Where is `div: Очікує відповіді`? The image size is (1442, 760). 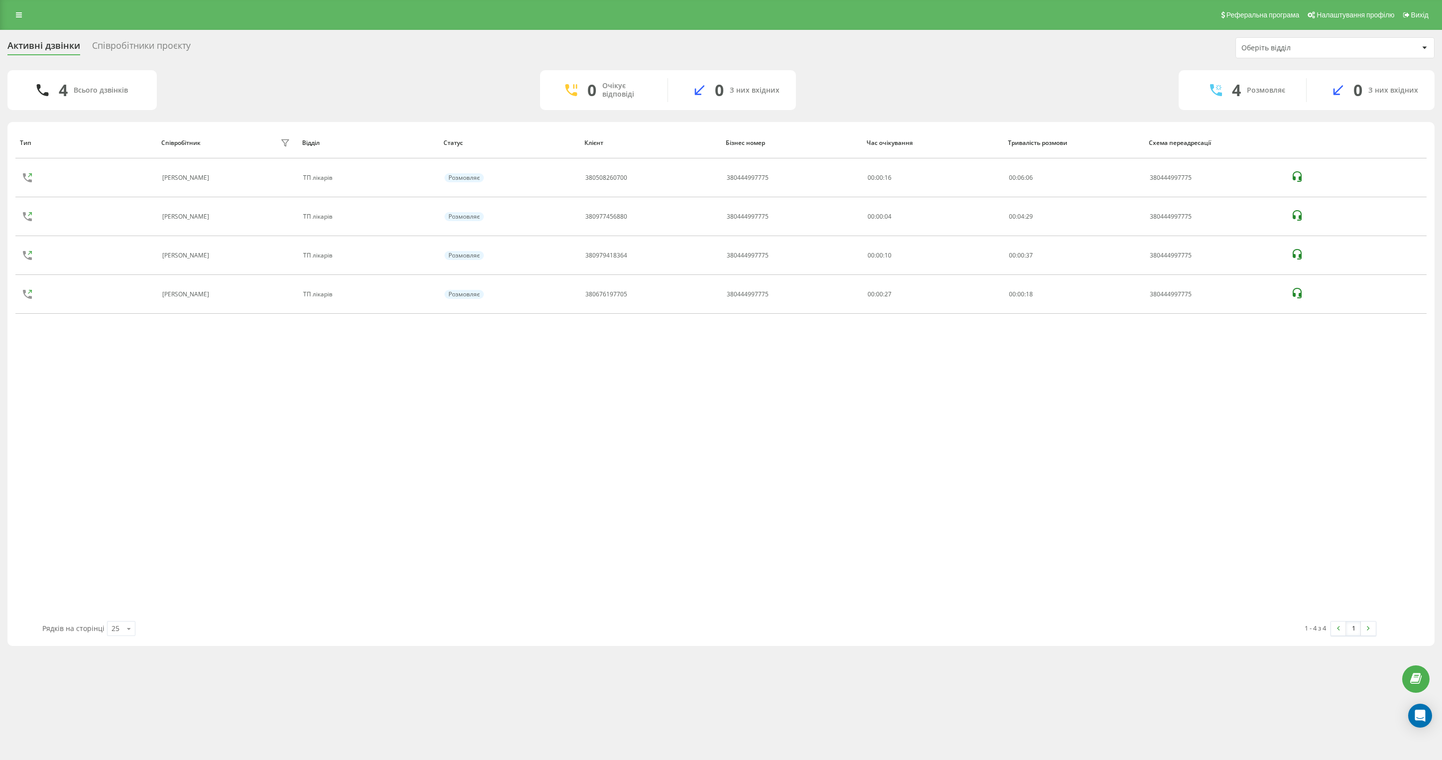 div: Очікує відповіді is located at coordinates (627, 90).